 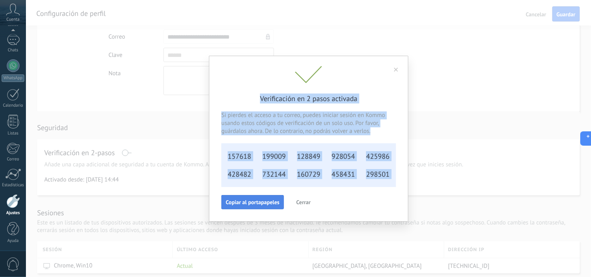 What do you see at coordinates (343, 156) in the screenshot?
I see `h2: 928054` at bounding box center [343, 156].